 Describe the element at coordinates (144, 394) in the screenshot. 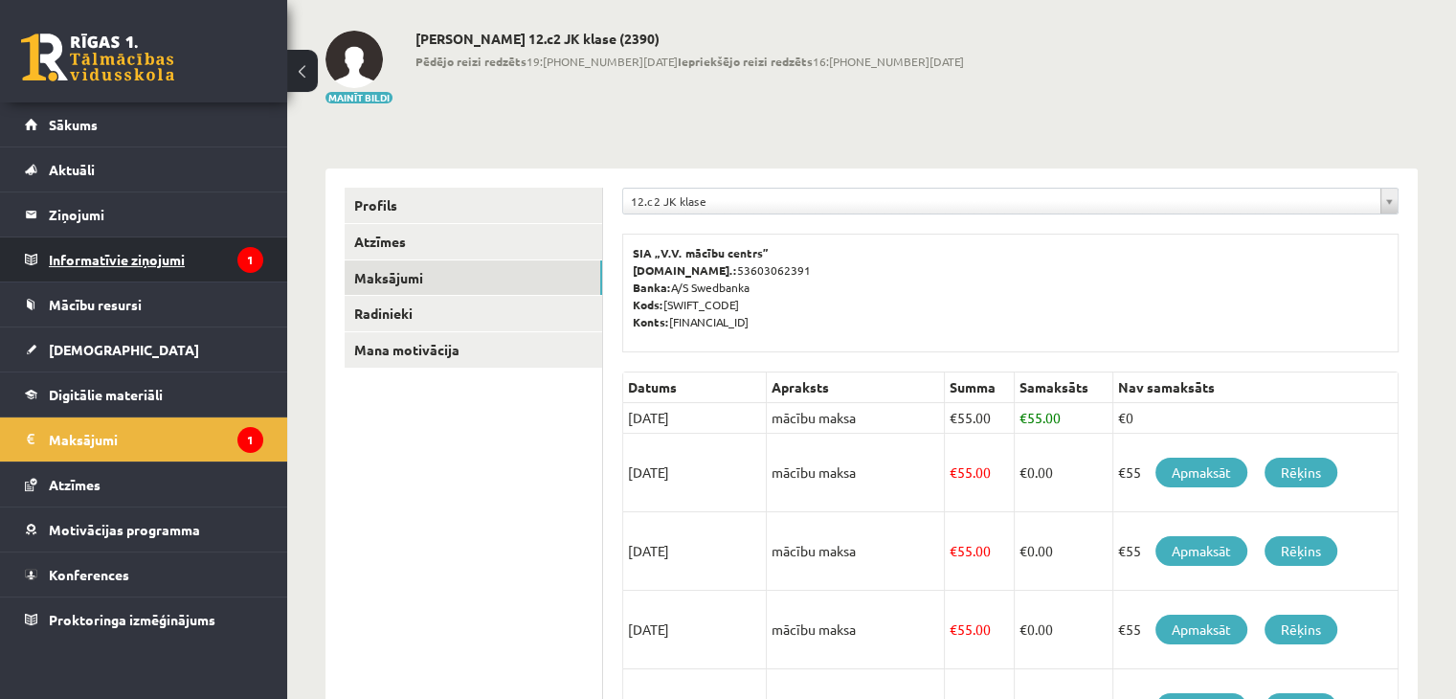

I see `a: Digitālie materiāli` at that location.